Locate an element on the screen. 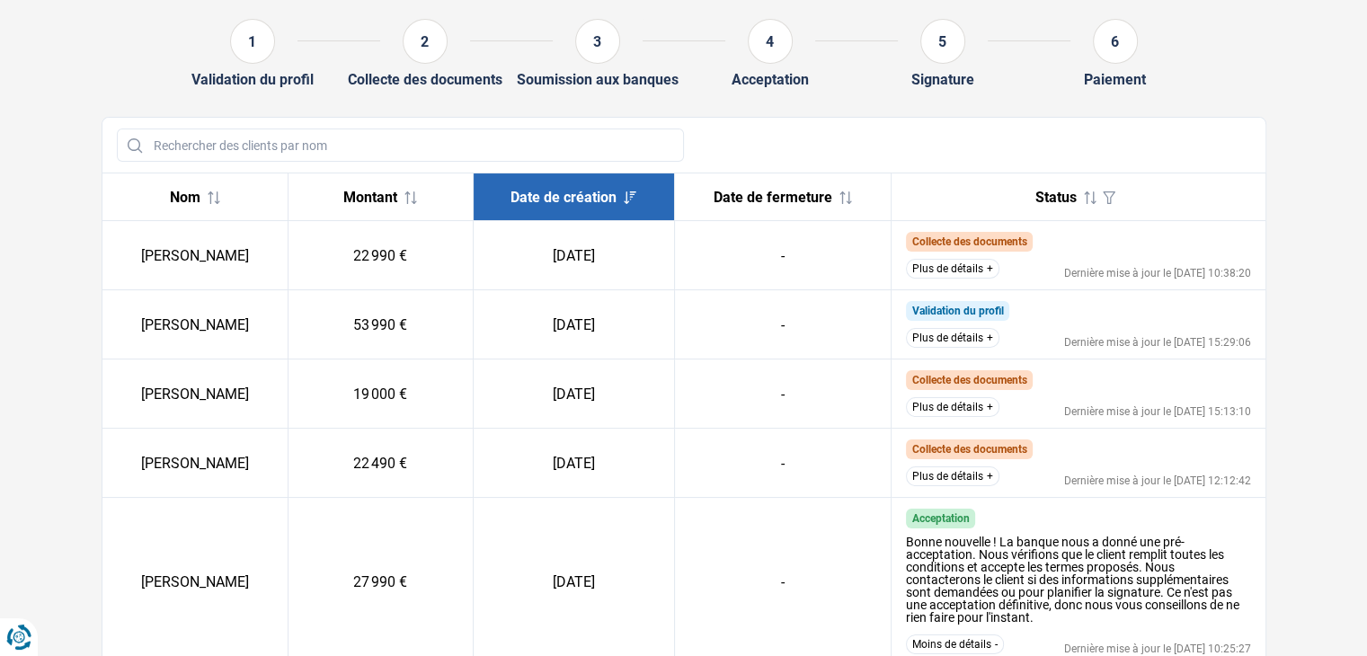 The image size is (1367, 656). span: Date de création is located at coordinates (563, 197).